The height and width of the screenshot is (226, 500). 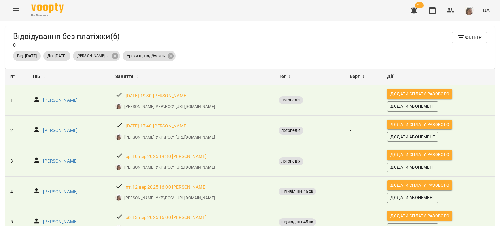 I want to click on td: 4, so click(x=16, y=192).